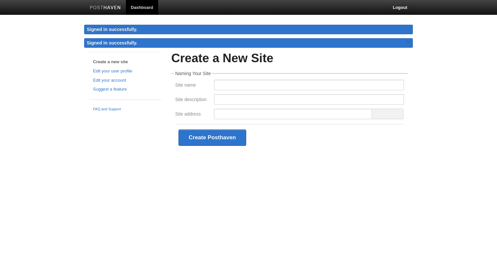  Describe the element at coordinates (193, 114) in the screenshot. I see `label: Site address` at that location.